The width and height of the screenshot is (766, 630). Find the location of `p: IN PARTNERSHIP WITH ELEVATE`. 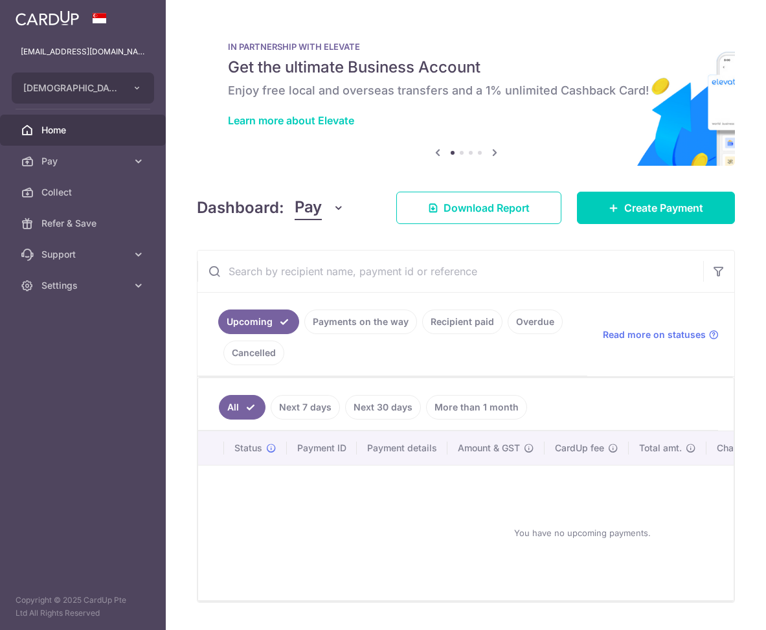

p: IN PARTNERSHIP WITH ELEVATE is located at coordinates (465, 47).